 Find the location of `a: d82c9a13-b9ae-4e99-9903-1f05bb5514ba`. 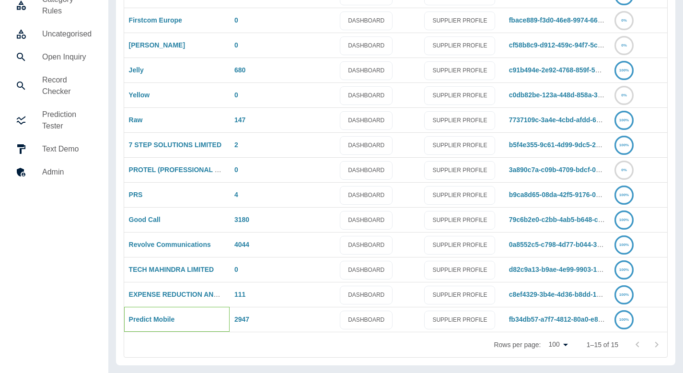

a: d82c9a13-b9ae-4e99-9903-1f05bb5514ba is located at coordinates (573, 269).